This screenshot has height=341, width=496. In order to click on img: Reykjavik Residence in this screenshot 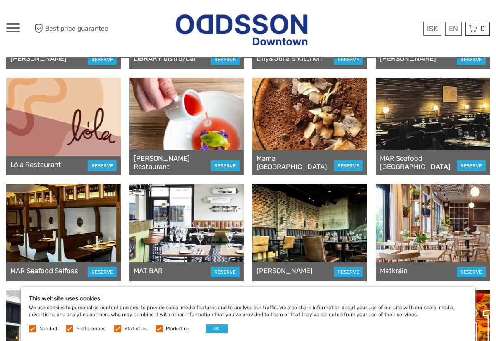, I will do `click(242, 29)`.